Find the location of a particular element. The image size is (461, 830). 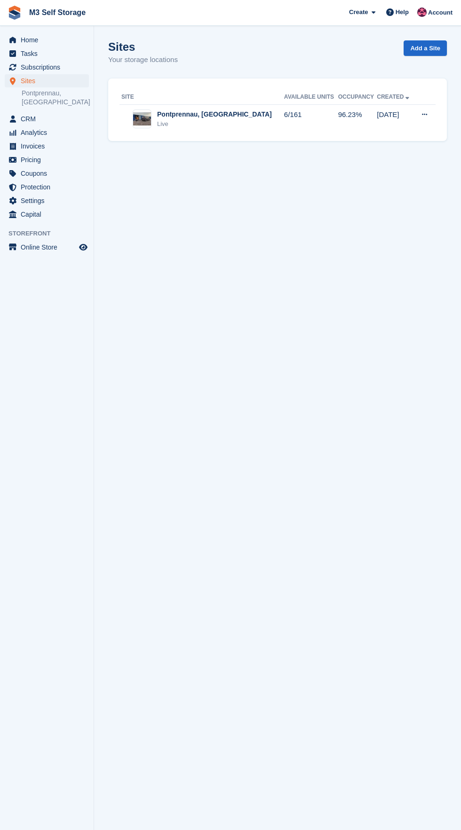

span: Tasks is located at coordinates (49, 54).